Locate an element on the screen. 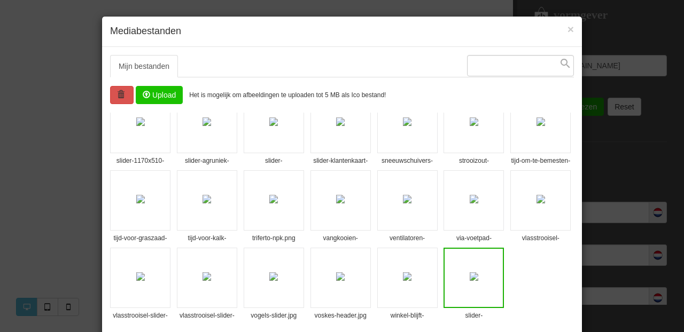 The height and width of the screenshot is (332, 684). span: voskes-header.jpg is located at coordinates (341, 317).